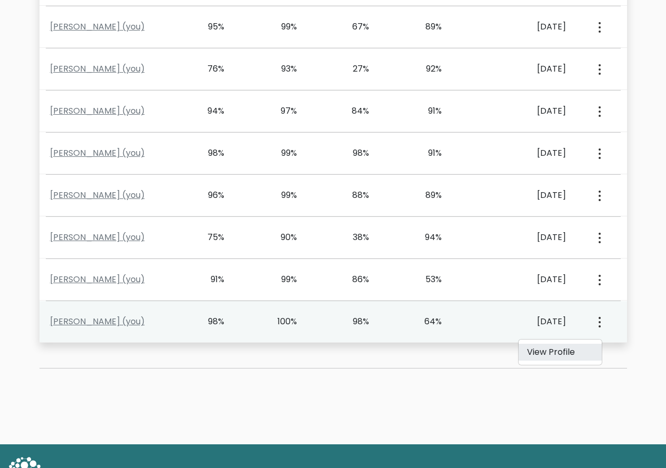 The image size is (666, 468). I want to click on div: 93%, so click(282, 69).